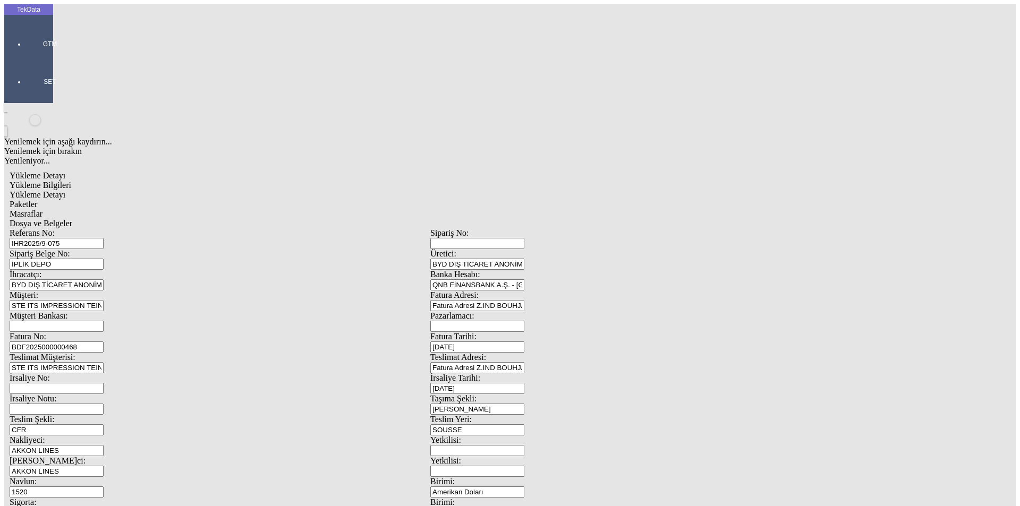  Describe the element at coordinates (43, 357) in the screenshot. I see `span: Teslimat Müşterisi:` at that location.